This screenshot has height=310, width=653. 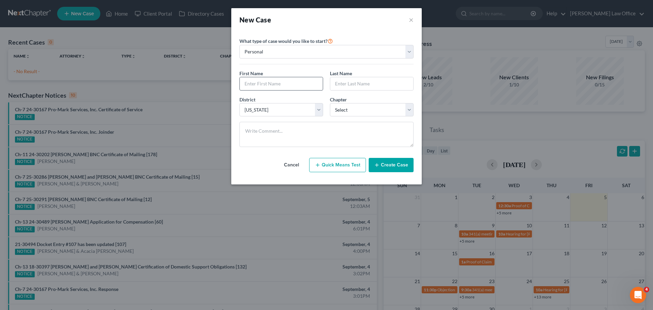 What do you see at coordinates (247, 99) in the screenshot?
I see `span: District` at bounding box center [247, 99].